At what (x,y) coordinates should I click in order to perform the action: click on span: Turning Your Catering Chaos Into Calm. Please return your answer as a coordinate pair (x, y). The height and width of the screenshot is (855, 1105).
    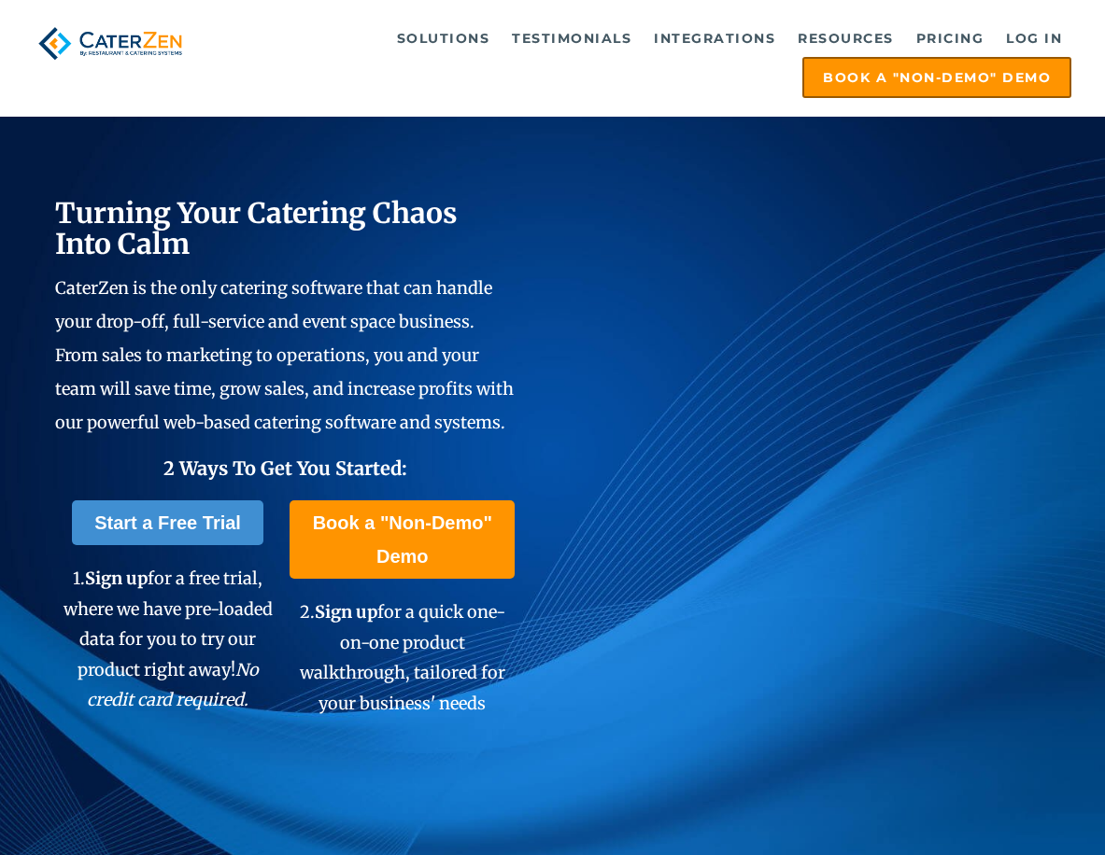
    Looking at the image, I should click on (256, 228).